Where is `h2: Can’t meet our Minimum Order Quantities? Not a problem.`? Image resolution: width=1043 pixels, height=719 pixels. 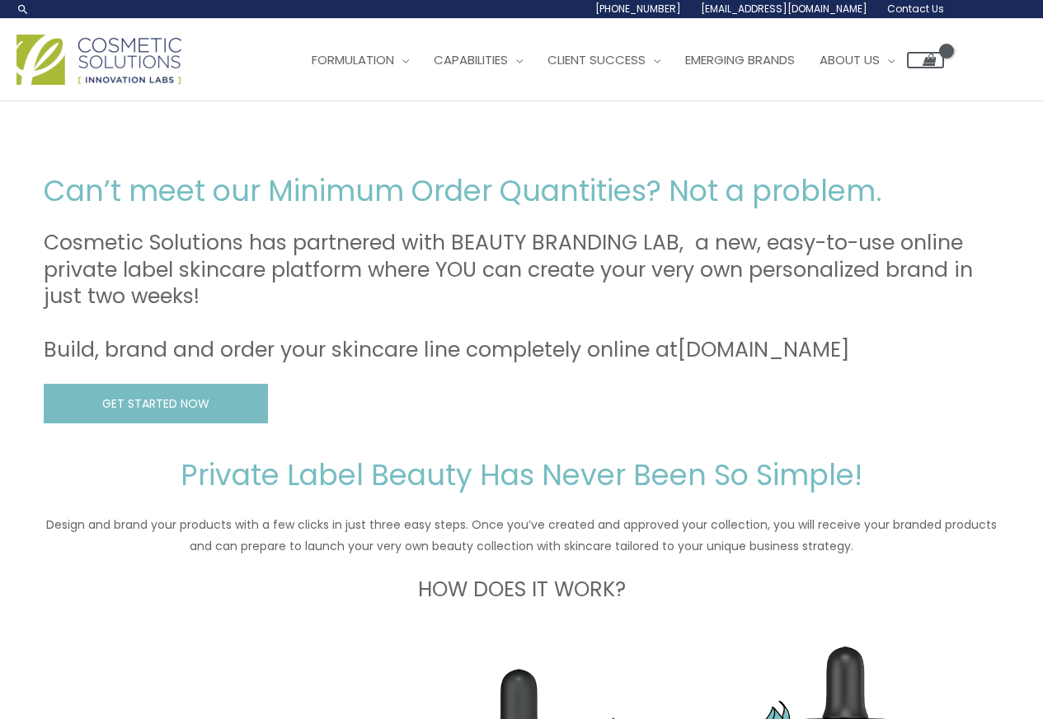
h2: Can’t meet our Minimum Order Quantities? Not a problem. is located at coordinates (522, 191).